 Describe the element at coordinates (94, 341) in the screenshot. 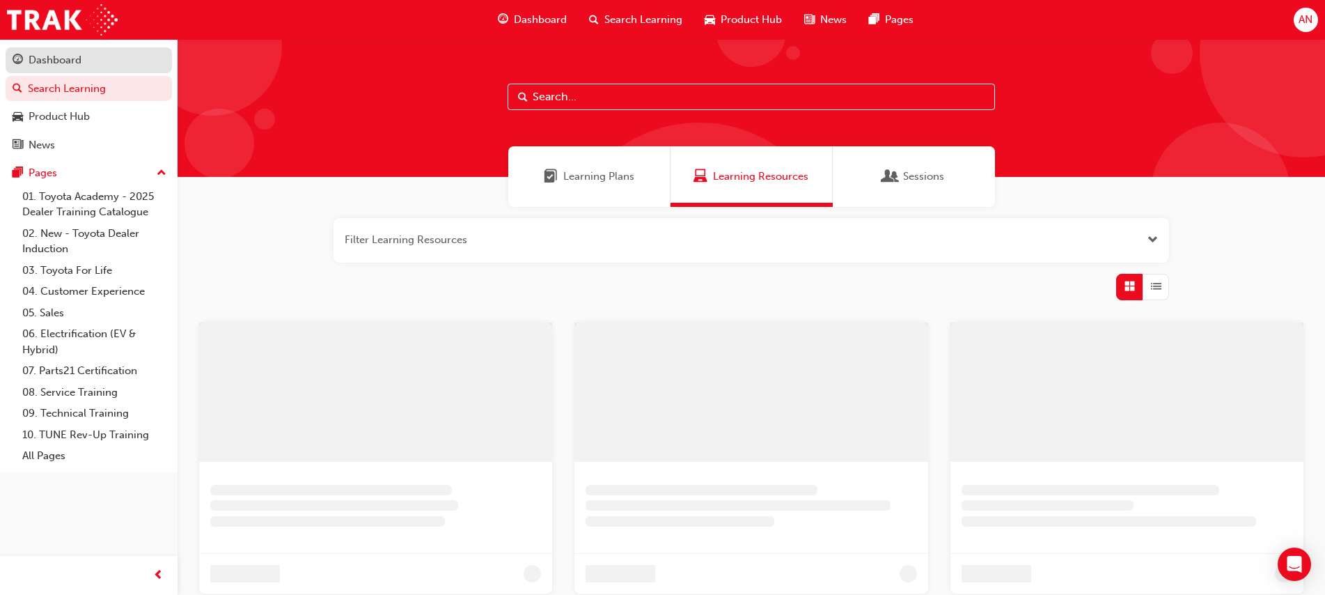

I see `a: 06. Electrification (EV & Hybrid)` at that location.